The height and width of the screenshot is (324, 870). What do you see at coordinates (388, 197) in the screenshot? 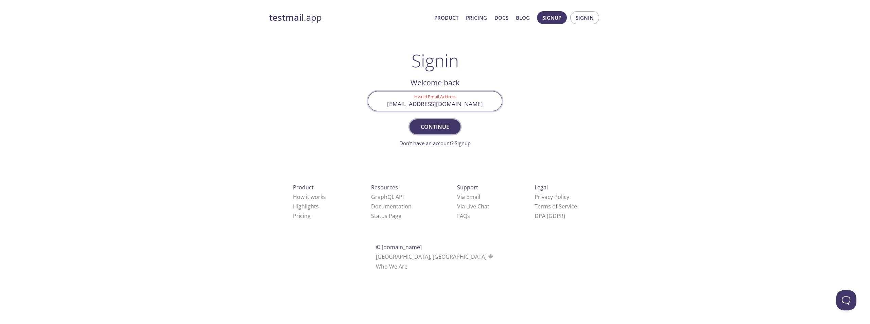
I see `a: GraphQL API` at bounding box center [388, 197].